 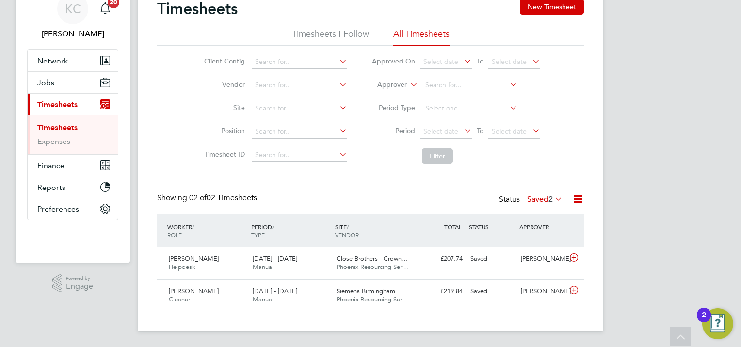 What do you see at coordinates (223, 131) in the screenshot?
I see `label: Position` at bounding box center [223, 131].